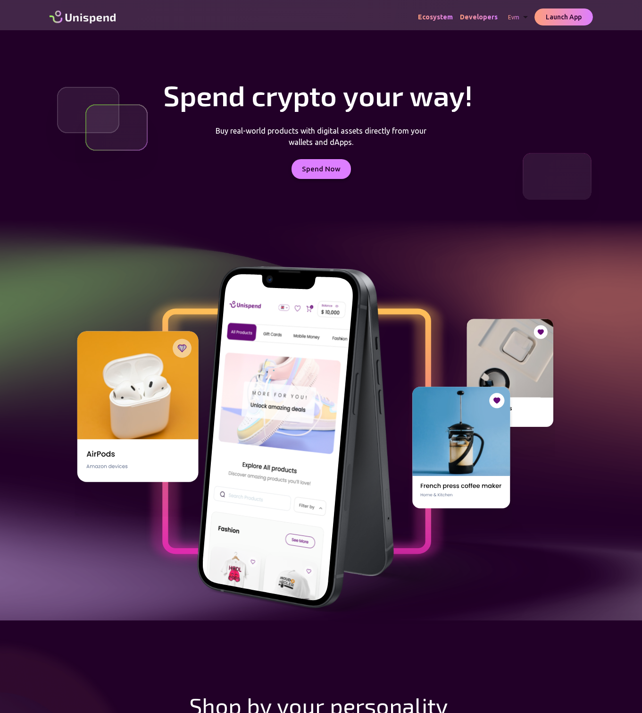  Describe the element at coordinates (557, 189) in the screenshot. I see `img: glass cards for hero 2` at that location.